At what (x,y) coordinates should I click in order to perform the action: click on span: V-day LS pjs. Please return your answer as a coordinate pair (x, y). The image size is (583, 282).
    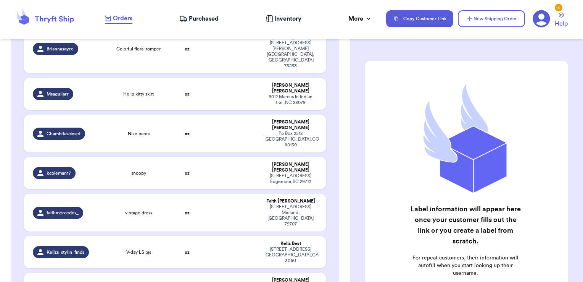
    Looking at the image, I should click on (139, 252).